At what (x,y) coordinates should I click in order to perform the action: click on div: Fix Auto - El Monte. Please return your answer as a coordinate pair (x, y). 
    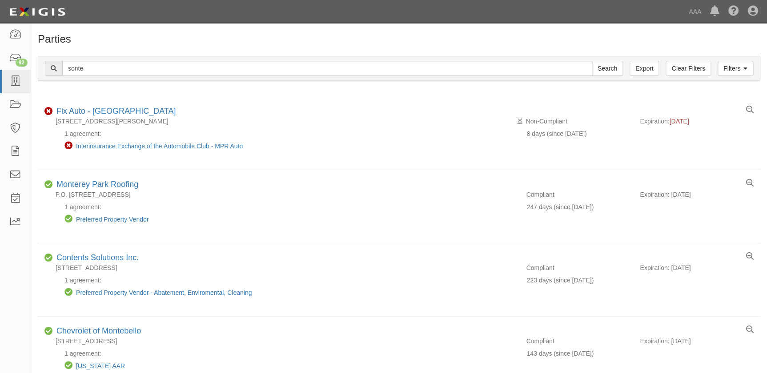
    Looking at the image, I should click on (114, 112).